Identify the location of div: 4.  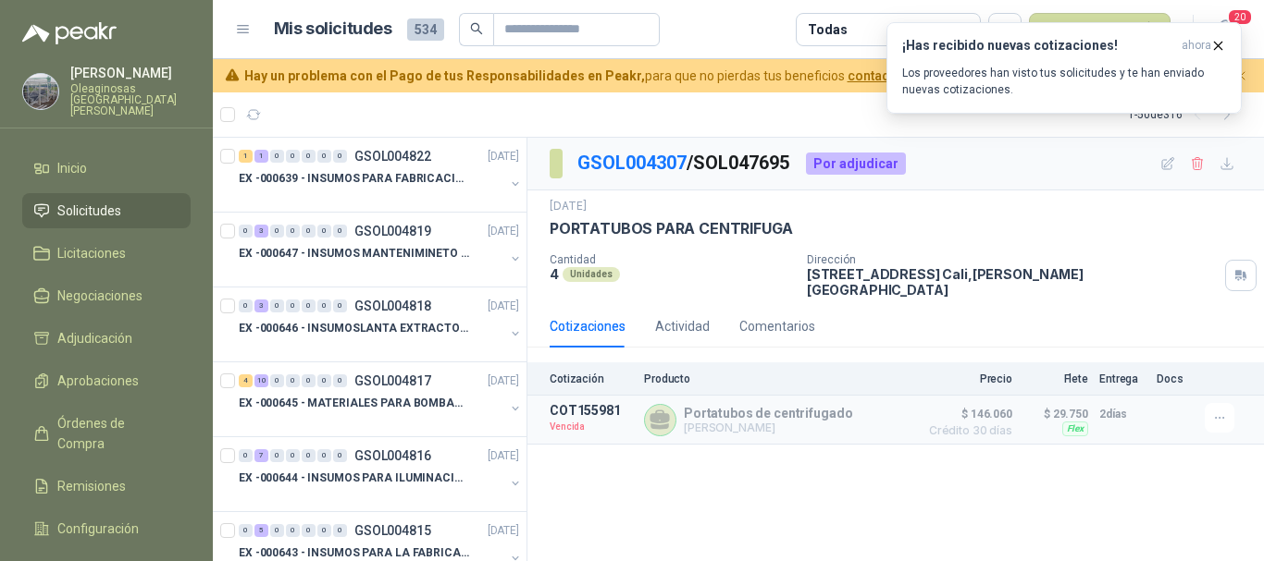
(245, 381).